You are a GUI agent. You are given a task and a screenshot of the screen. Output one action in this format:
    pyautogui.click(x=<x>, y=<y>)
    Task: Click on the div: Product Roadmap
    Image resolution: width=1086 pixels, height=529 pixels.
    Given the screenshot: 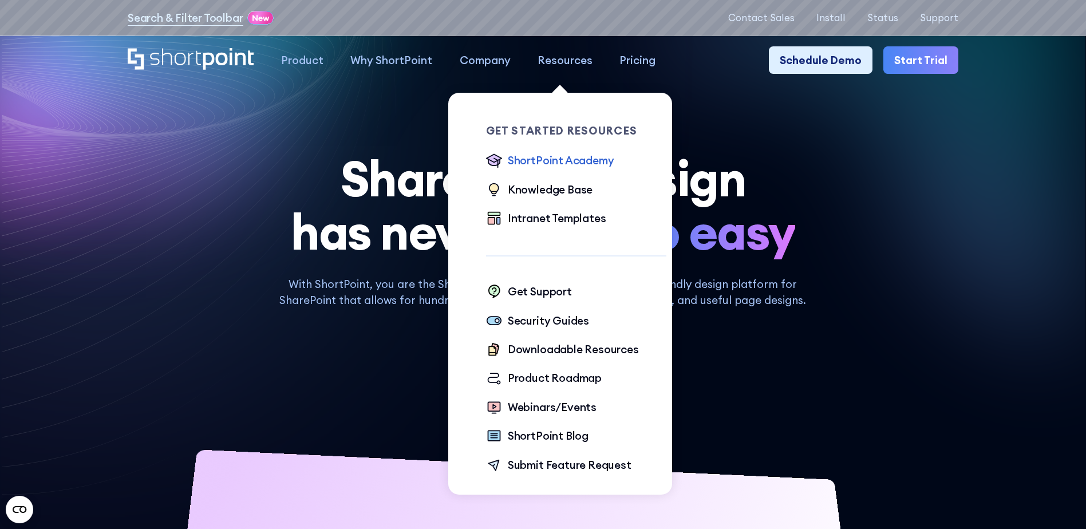 What is the action you would take?
    pyautogui.click(x=555, y=378)
    